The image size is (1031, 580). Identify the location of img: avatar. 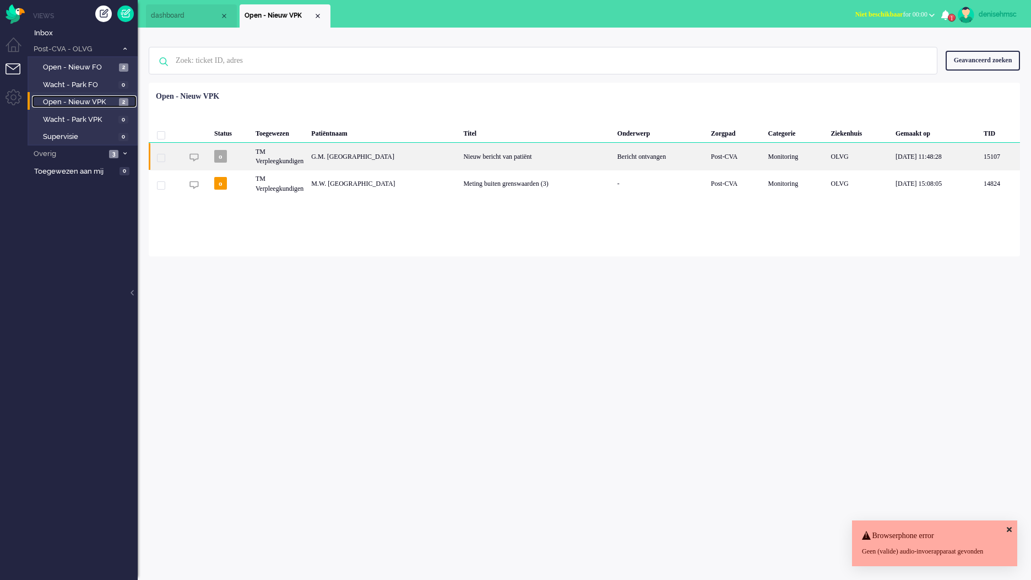
(966, 15).